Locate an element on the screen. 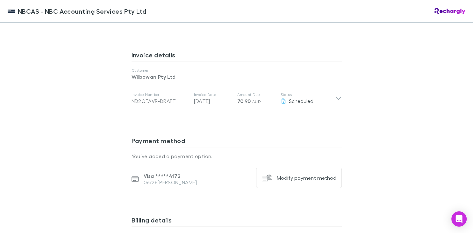 The height and width of the screenshot is (233, 473). h3: Payment method is located at coordinates (236, 142).